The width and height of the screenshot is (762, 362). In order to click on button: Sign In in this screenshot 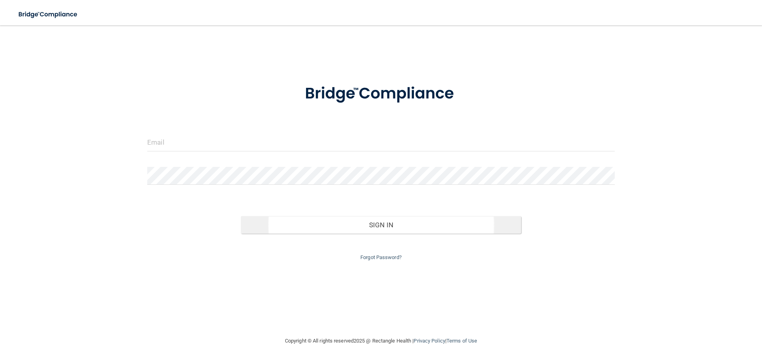, I will do `click(381, 225)`.